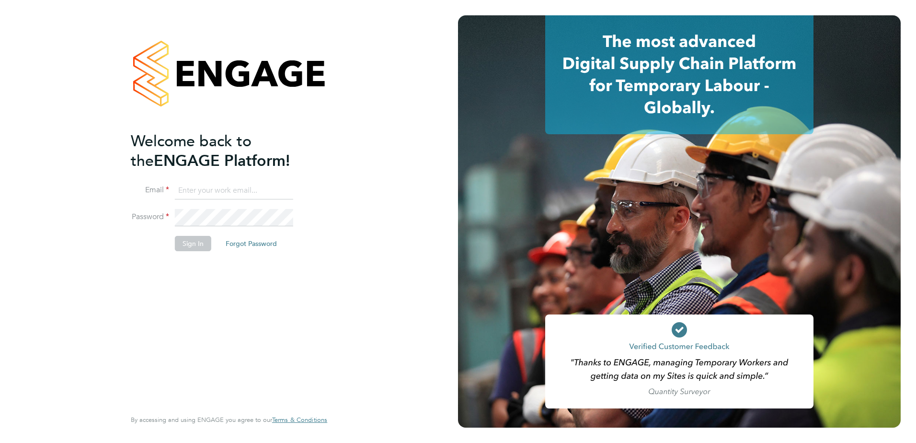 The image size is (916, 443). What do you see at coordinates (191, 151) in the screenshot?
I see `span: Welcome back to the` at bounding box center [191, 151].